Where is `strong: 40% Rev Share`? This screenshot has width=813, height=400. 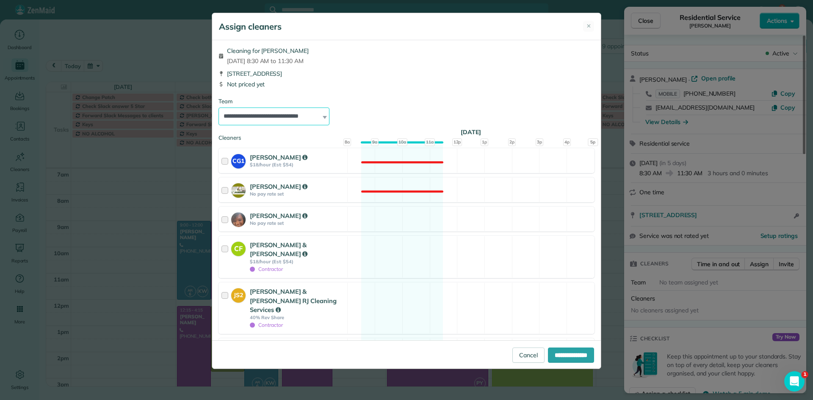
strong: 40% Rev Share is located at coordinates (297, 318).